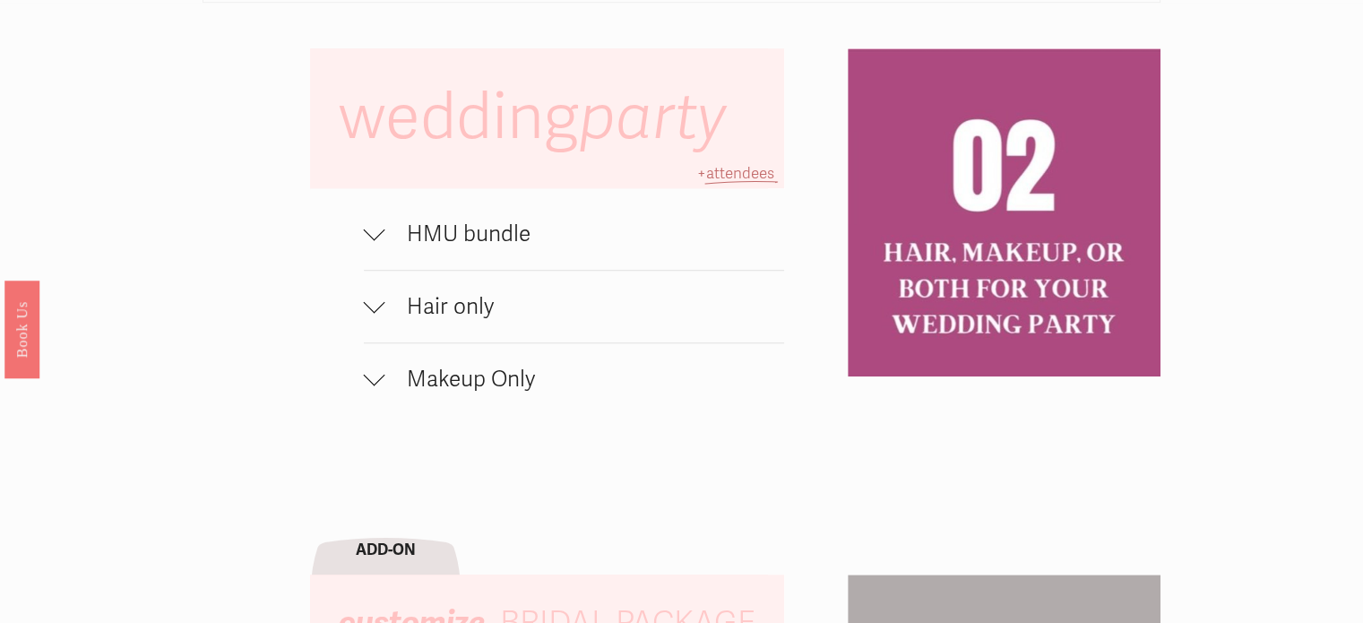 Image resolution: width=1363 pixels, height=623 pixels. Describe the element at coordinates (653, 117) in the screenshot. I see `em: party` at that location.